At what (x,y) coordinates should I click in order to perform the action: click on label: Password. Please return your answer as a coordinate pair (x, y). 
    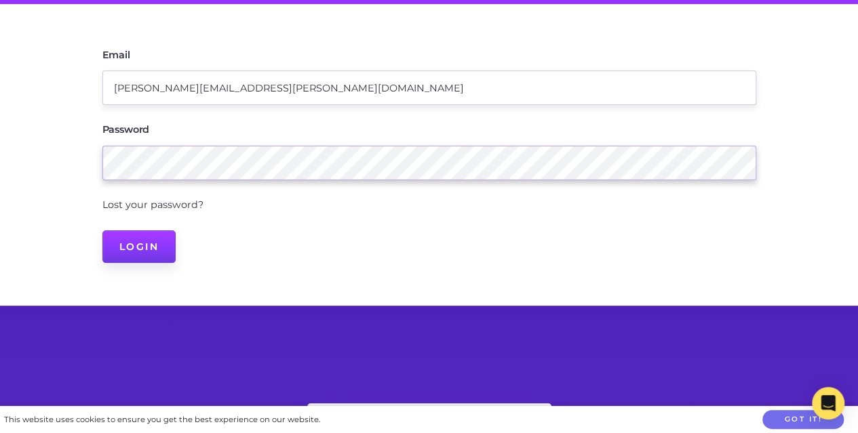
    Looking at the image, I should click on (126, 130).